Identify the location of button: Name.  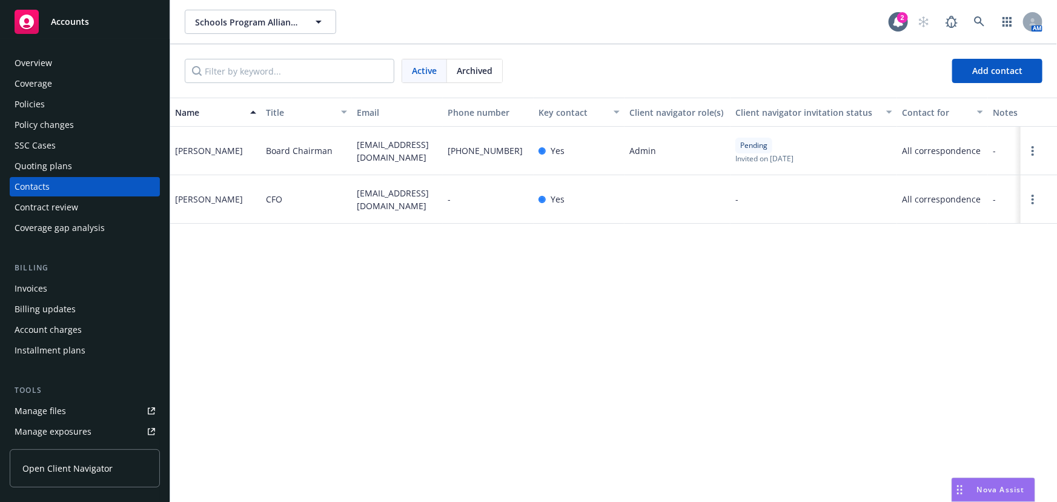
(216, 112).